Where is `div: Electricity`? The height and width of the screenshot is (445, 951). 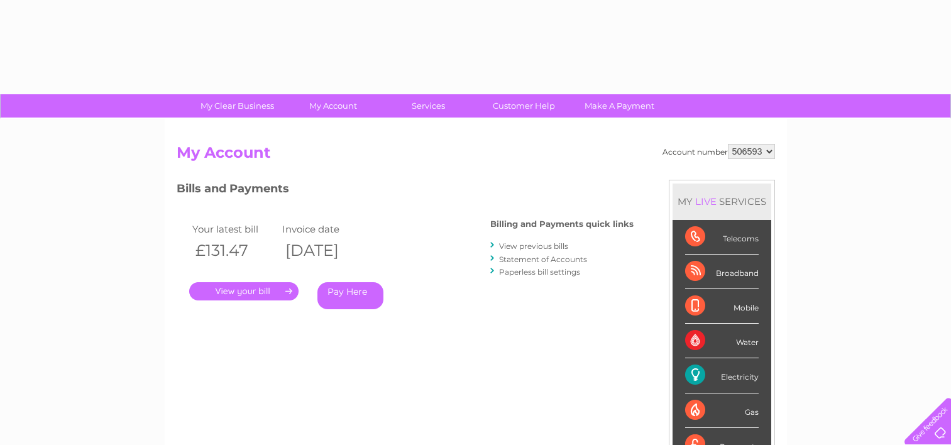 div: Electricity is located at coordinates (722, 375).